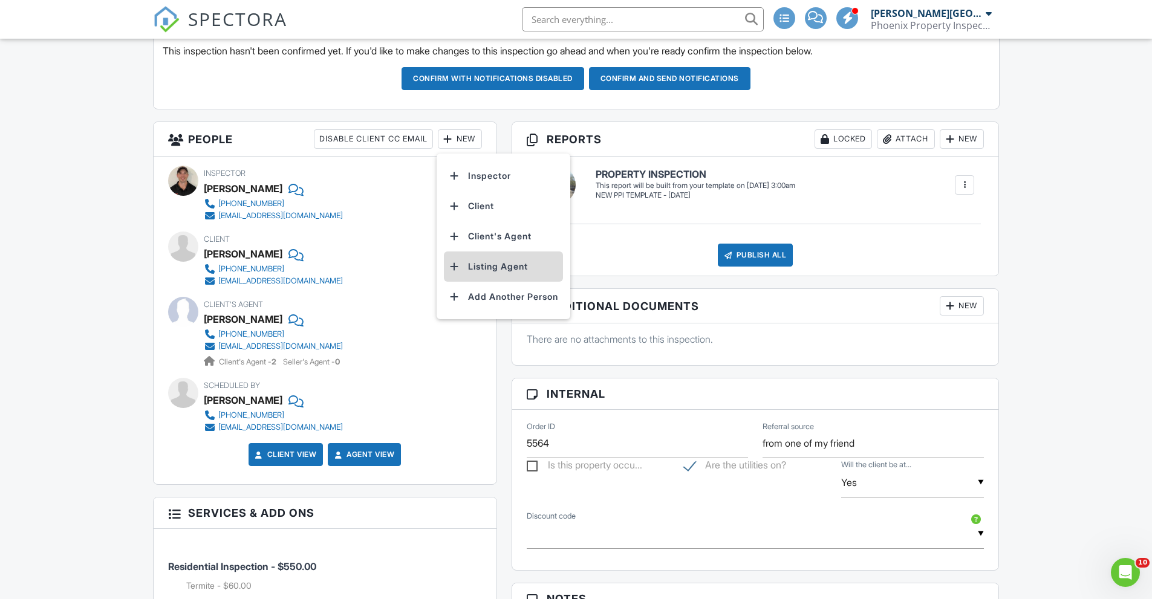 The image size is (1152, 599). Describe the element at coordinates (1142, 563) in the screenshot. I see `span: 10` at that location.